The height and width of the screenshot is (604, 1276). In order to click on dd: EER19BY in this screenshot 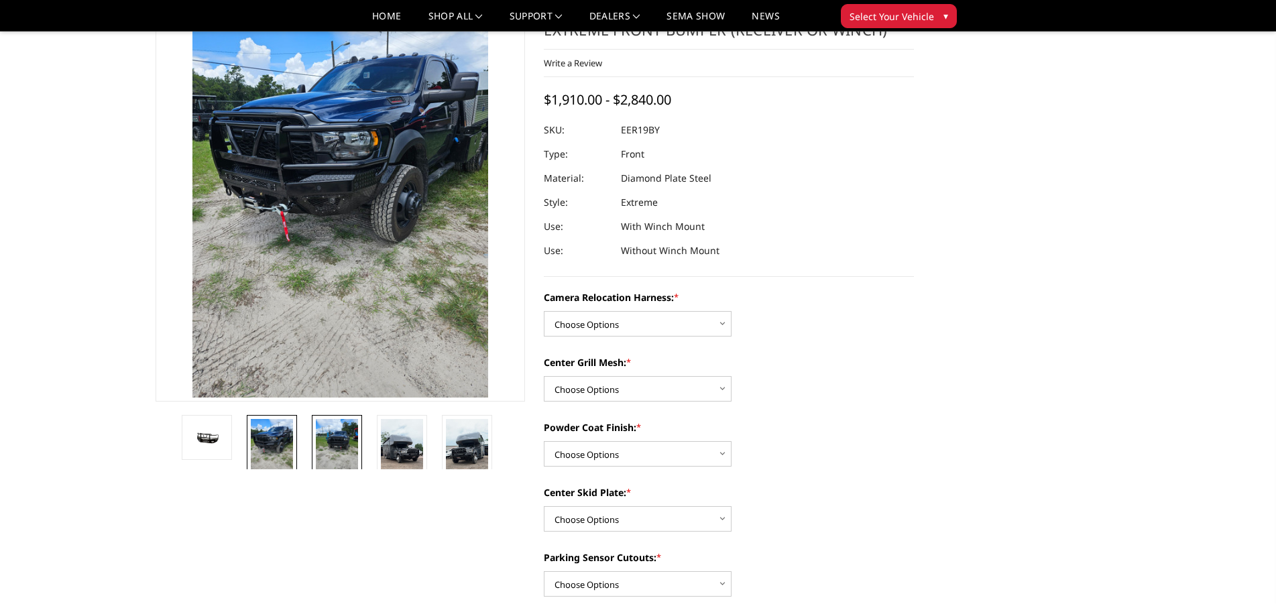, I will do `click(640, 130)`.